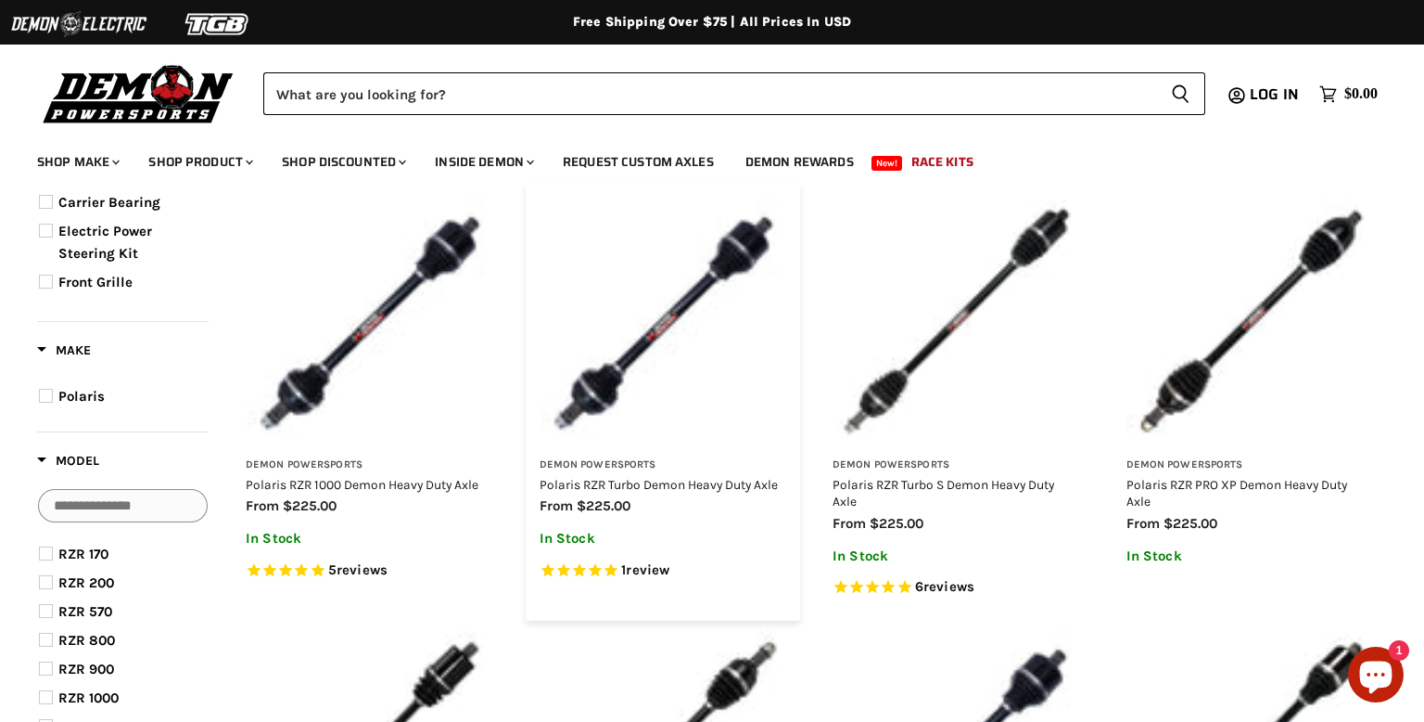  I want to click on a: Demon Rewards, so click(799, 161).